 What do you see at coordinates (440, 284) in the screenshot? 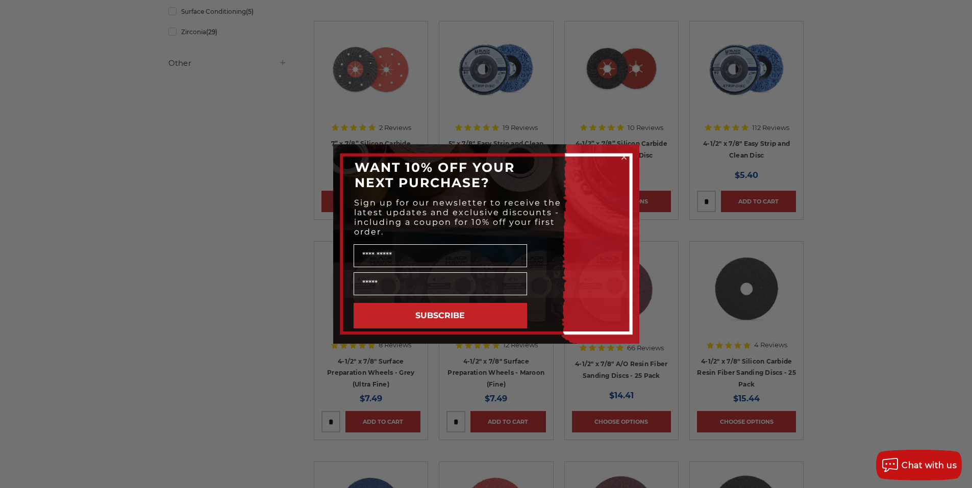
I see `input: Email` at bounding box center [440, 284].